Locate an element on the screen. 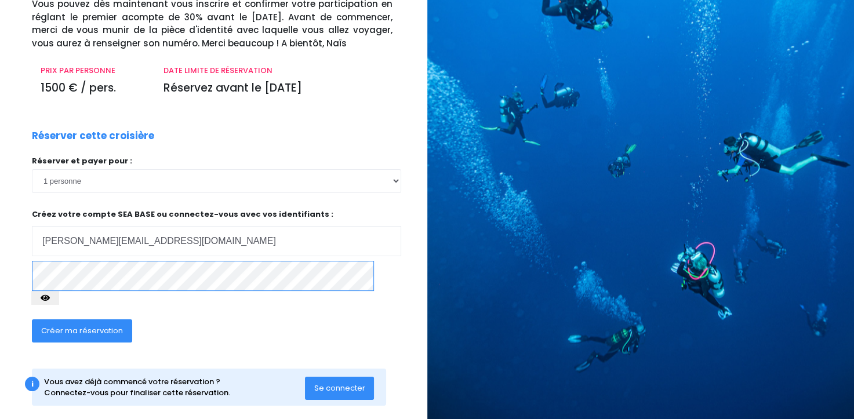  p: Réserver cette croisière is located at coordinates (93, 136).